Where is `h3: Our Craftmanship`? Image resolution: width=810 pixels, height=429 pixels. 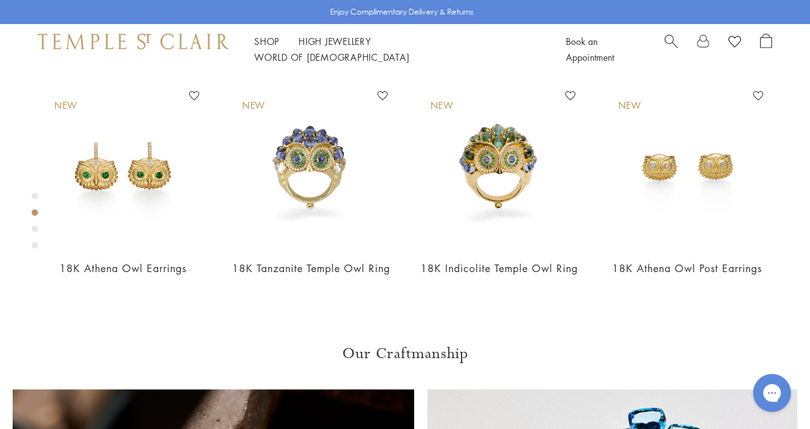
h3: Our Craftmanship is located at coordinates (405, 354).